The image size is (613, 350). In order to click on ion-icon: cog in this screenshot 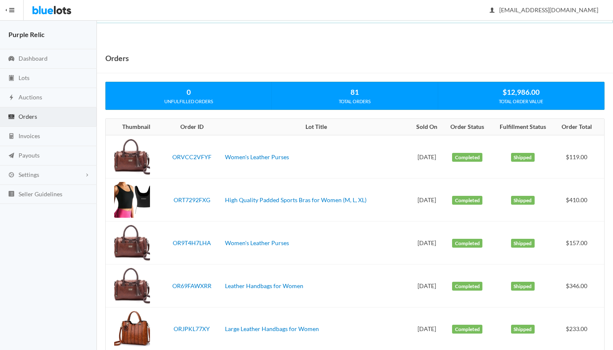, I will do `click(11, 175)`.